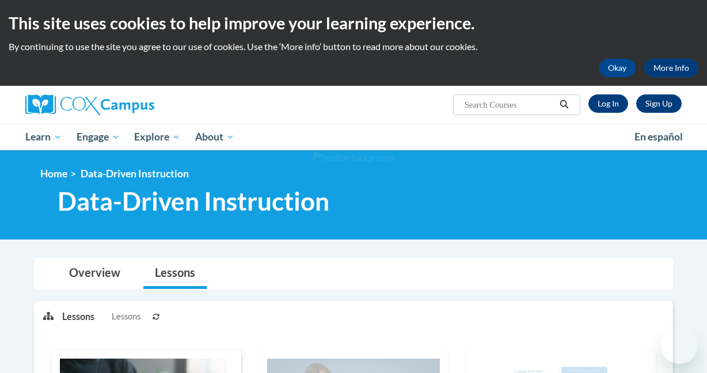 Image resolution: width=707 pixels, height=373 pixels. I want to click on span: Explore, so click(157, 137).